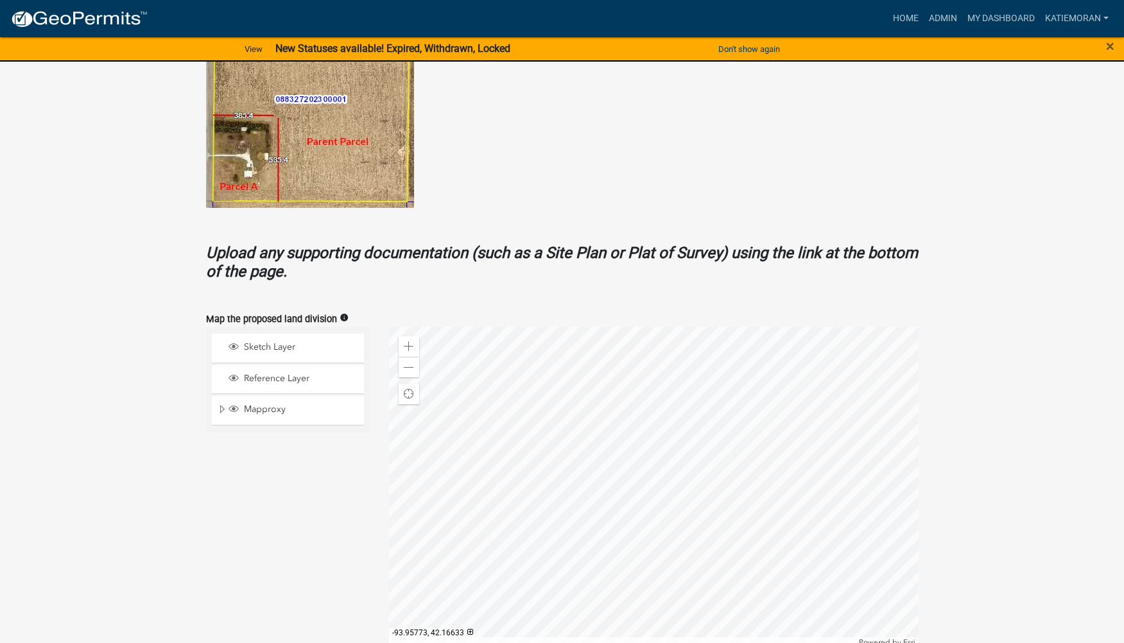  I want to click on span: Expand, so click(221, 410).